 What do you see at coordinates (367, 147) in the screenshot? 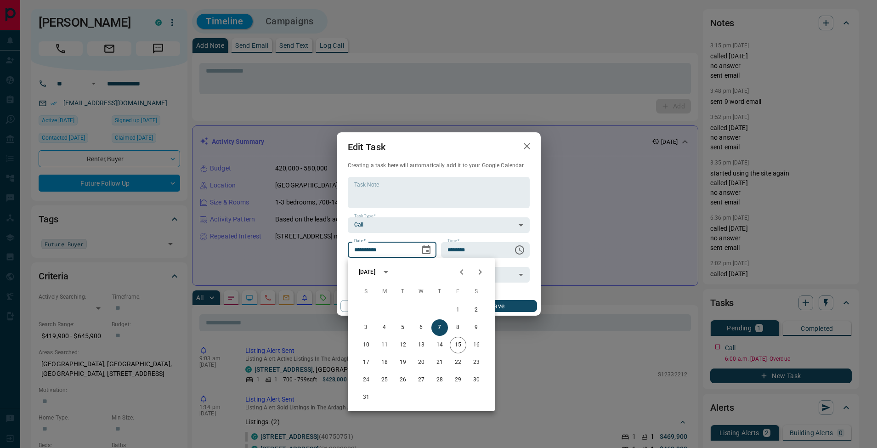
I see `h2: Edit Task` at bounding box center [367, 147].